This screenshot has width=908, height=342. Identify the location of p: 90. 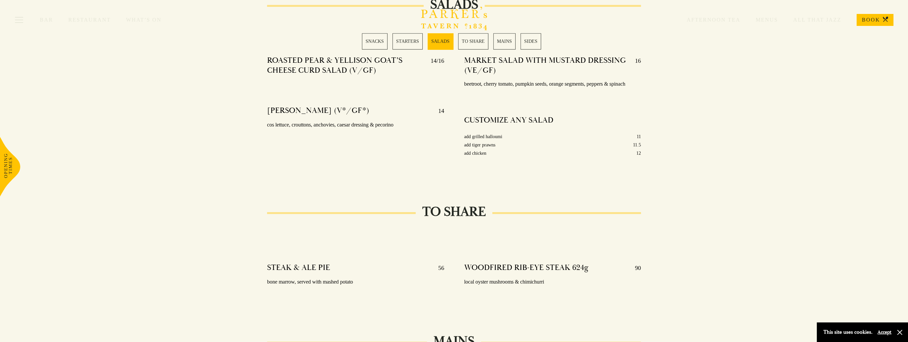
(635, 268).